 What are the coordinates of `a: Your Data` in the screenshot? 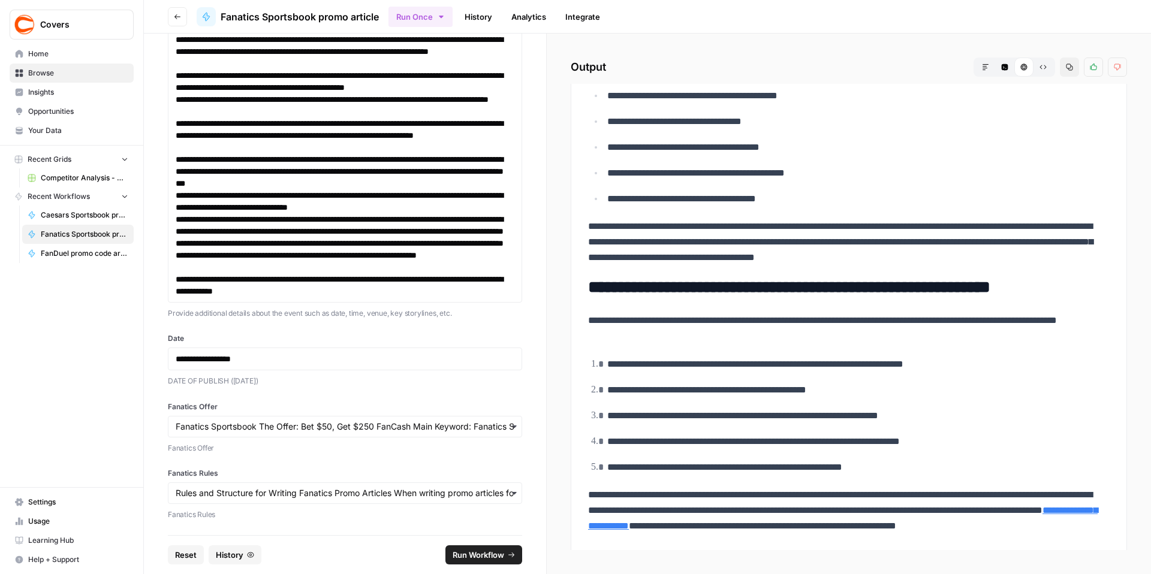 It's located at (71, 131).